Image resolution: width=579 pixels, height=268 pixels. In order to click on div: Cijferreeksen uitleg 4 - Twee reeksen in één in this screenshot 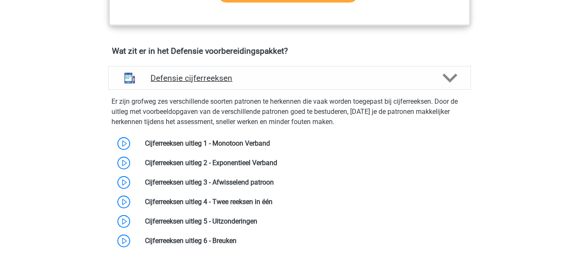, I will do `click(304, 202)`.